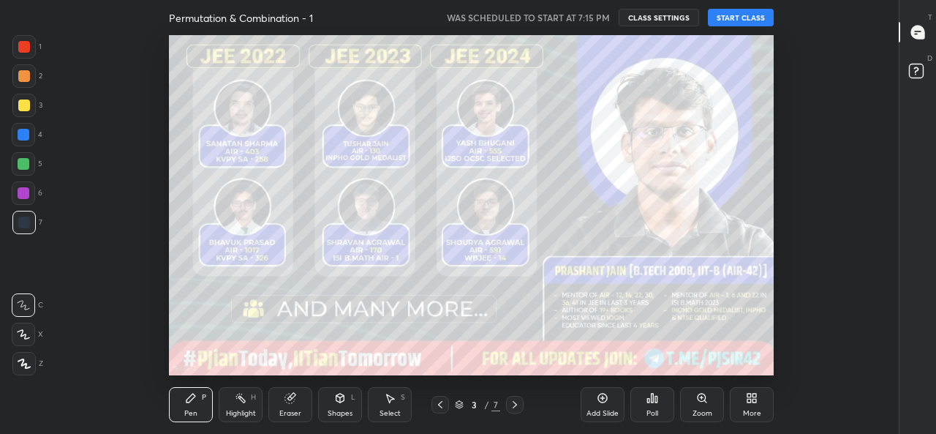  I want to click on div: 4, so click(27, 135).